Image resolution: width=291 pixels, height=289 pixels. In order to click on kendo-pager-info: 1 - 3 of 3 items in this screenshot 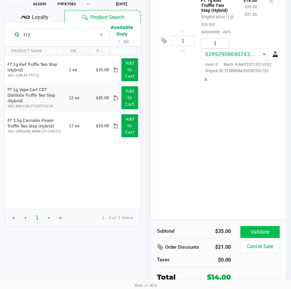, I will do `click(102, 218)`.